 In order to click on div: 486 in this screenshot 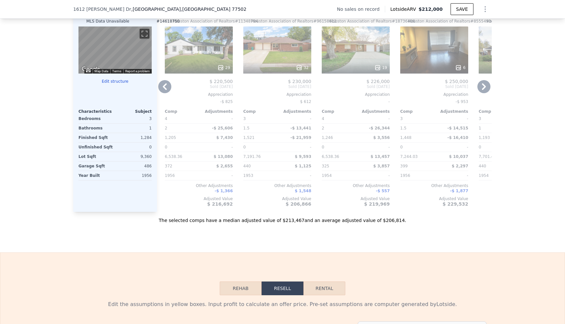, I will do `click(134, 166)`.